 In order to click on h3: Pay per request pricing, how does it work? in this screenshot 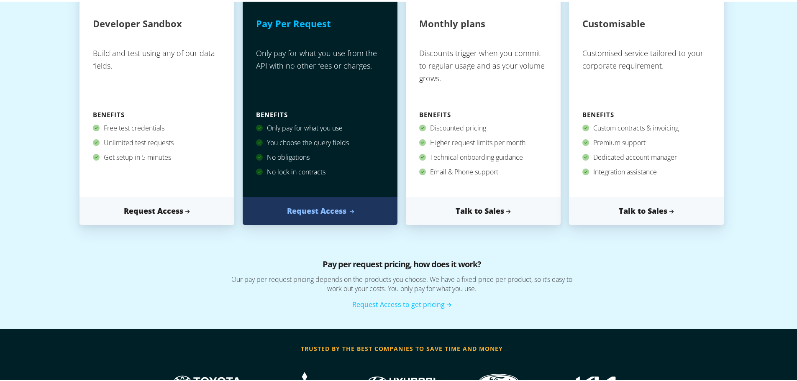, I will do `click(402, 265)`.